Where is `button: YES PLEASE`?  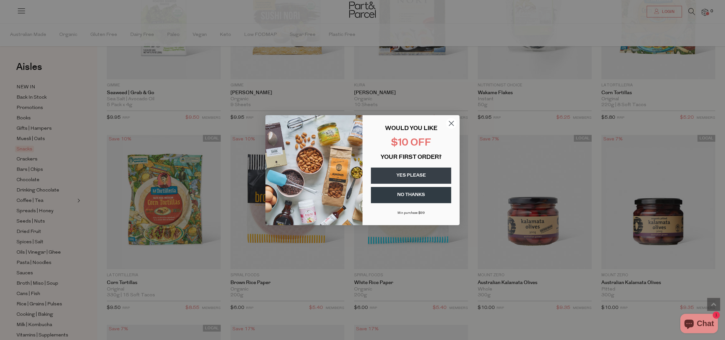 button: YES PLEASE is located at coordinates (411, 176).